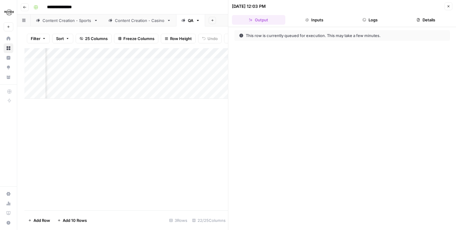  I want to click on button: Workspace: Hard Rock Digital, so click(8, 12).